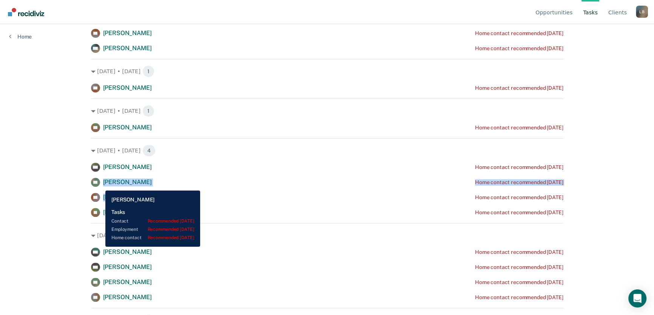 The width and height of the screenshot is (654, 315). What do you see at coordinates (20, 37) in the screenshot?
I see `a: Home` at bounding box center [20, 37].